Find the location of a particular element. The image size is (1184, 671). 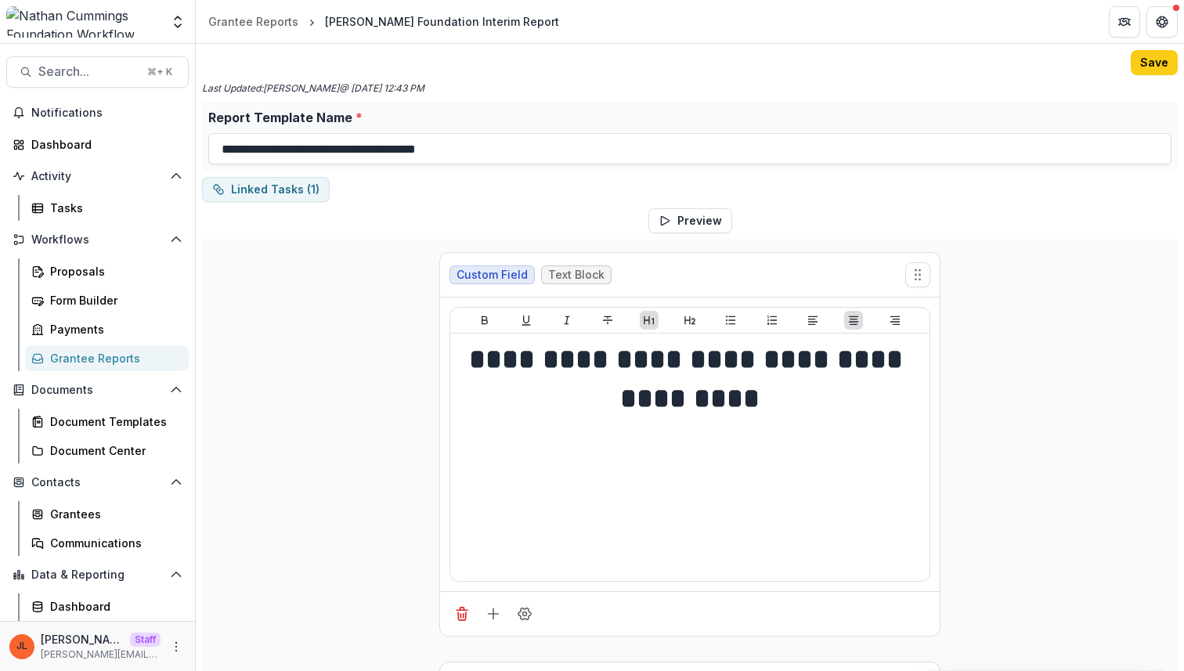

button: Open Documents is located at coordinates (97, 390).